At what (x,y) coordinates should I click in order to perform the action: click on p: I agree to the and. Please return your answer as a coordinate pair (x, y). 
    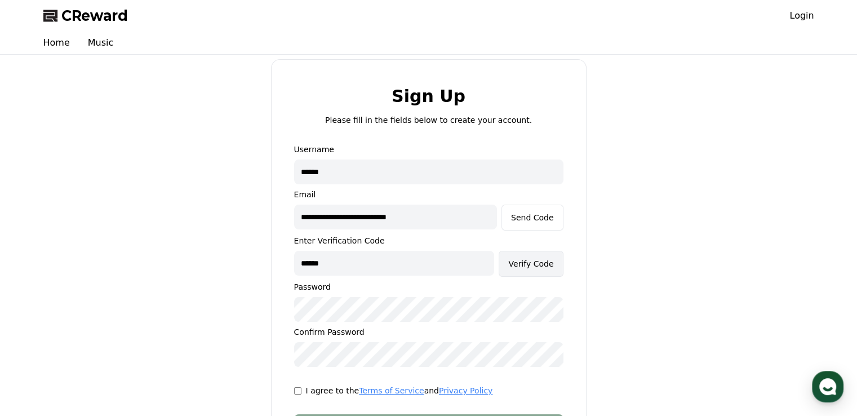
    Looking at the image, I should click on (400, 391).